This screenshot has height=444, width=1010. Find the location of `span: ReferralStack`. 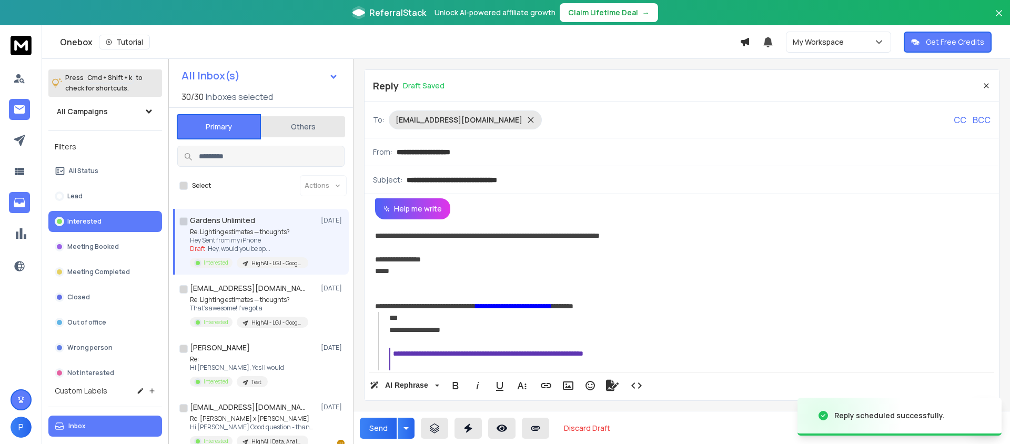

span: ReferralStack is located at coordinates (398, 13).